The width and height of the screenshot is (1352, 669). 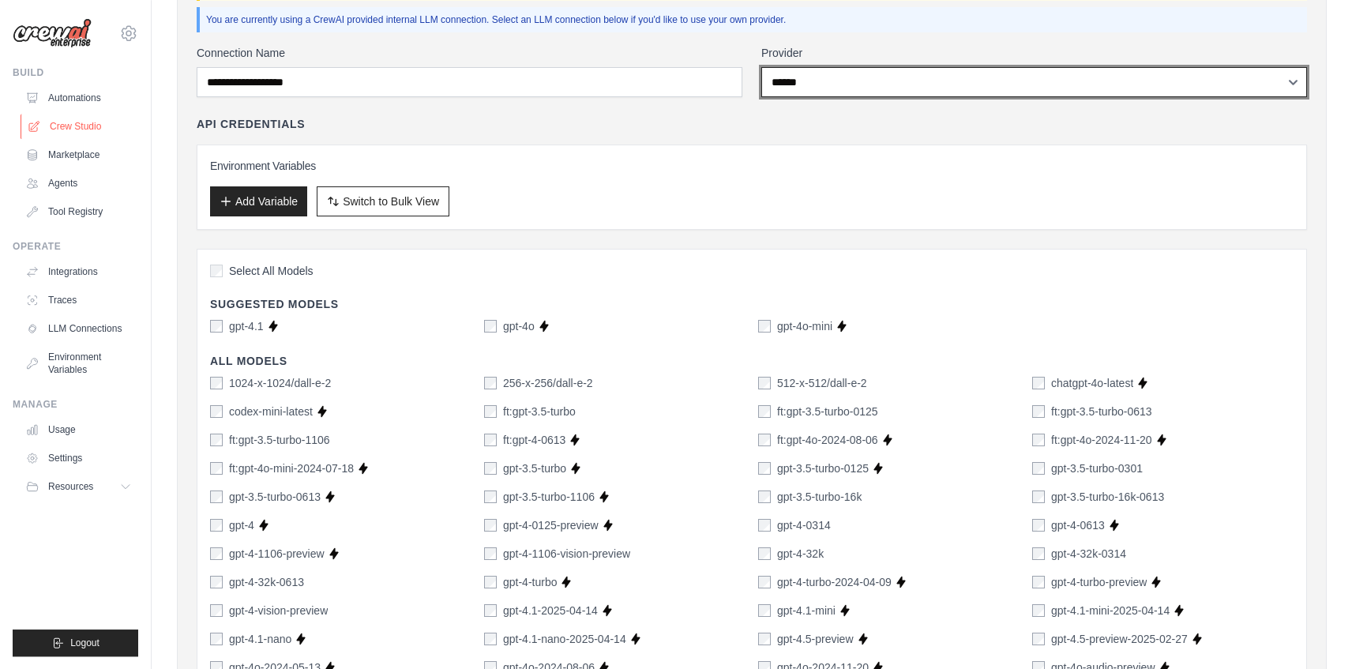 What do you see at coordinates (764, 411) in the screenshot?
I see `input: ft:gpt-3.5-turbo-0125` at bounding box center [764, 411].